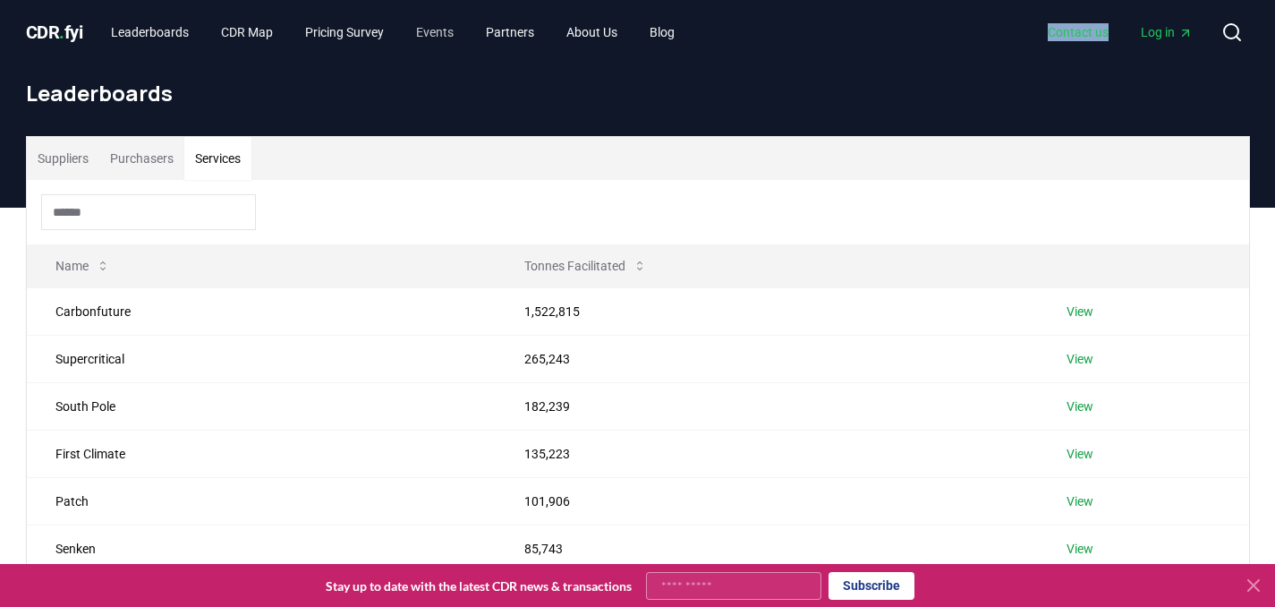  I want to click on a: Leaderboards, so click(149, 32).